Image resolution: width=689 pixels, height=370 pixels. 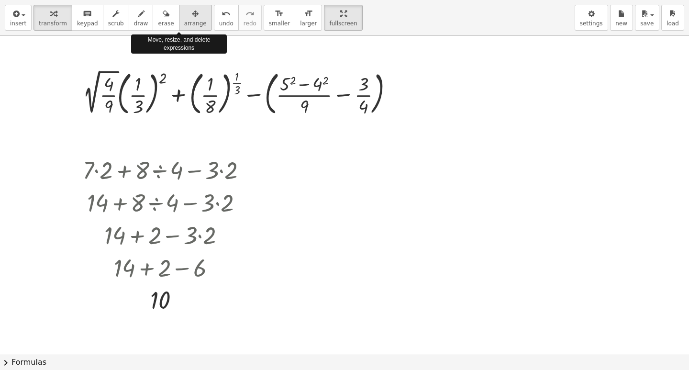 I want to click on button: new, so click(x=621, y=18).